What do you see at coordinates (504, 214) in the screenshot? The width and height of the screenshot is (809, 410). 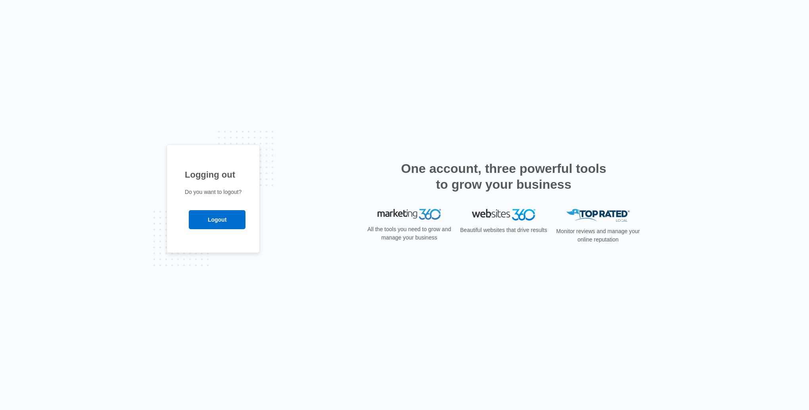 I see `img: Websites 360` at bounding box center [504, 214].